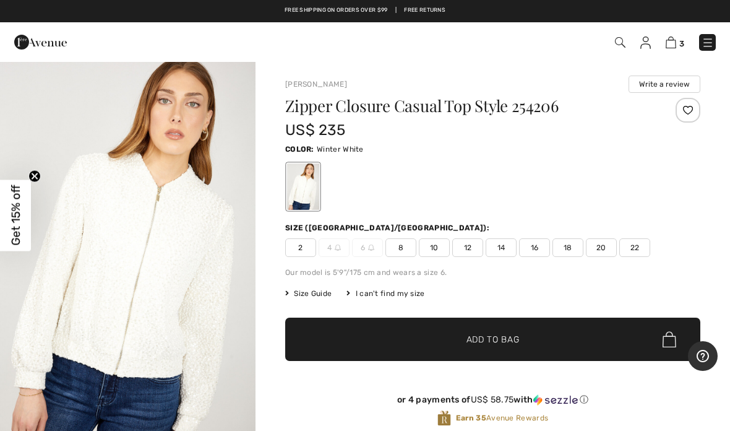 The height and width of the screenshot is (431, 730). What do you see at coordinates (336, 11) in the screenshot?
I see `a: Free shipping on orders over $99` at bounding box center [336, 11].